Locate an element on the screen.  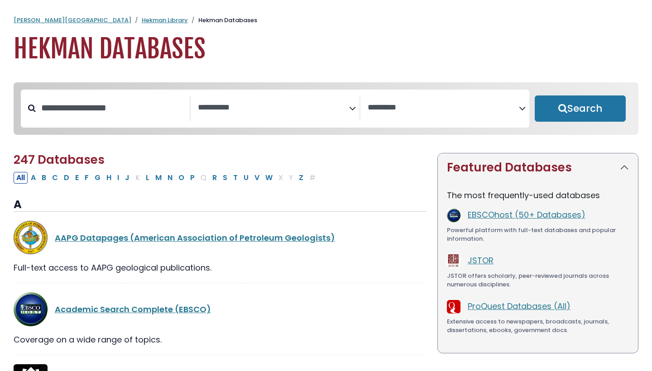
button: Filter Results P is located at coordinates (192, 178).